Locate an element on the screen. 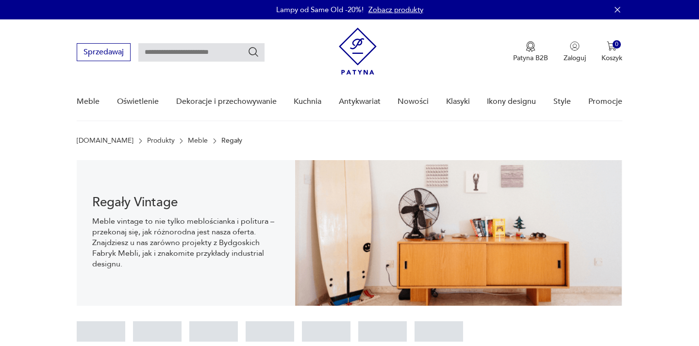  img: Ikona medalu is located at coordinates (531, 47).